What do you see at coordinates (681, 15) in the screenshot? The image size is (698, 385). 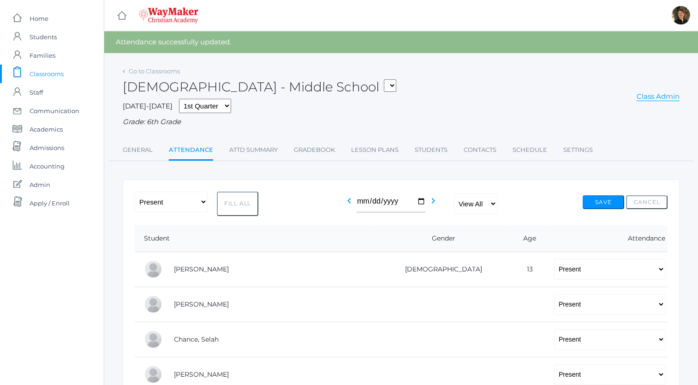 I see `div: Dianna Renz` at bounding box center [681, 15].